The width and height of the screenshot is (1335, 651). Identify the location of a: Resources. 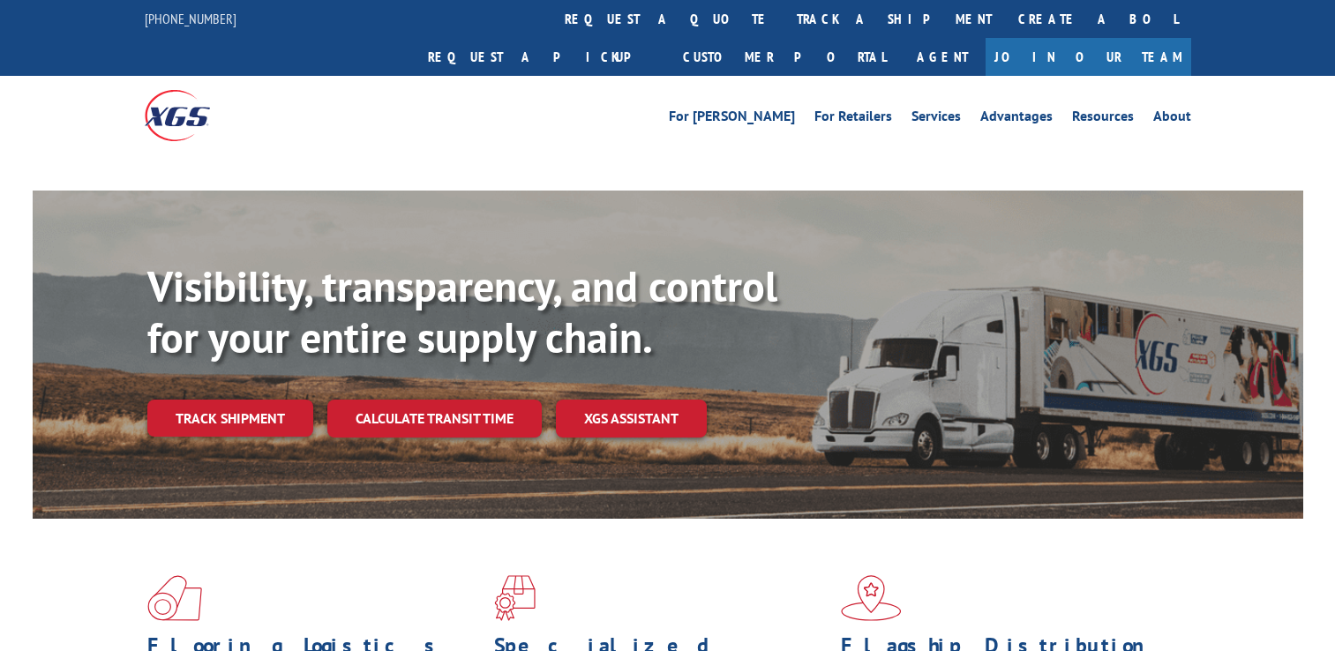
(1103, 119).